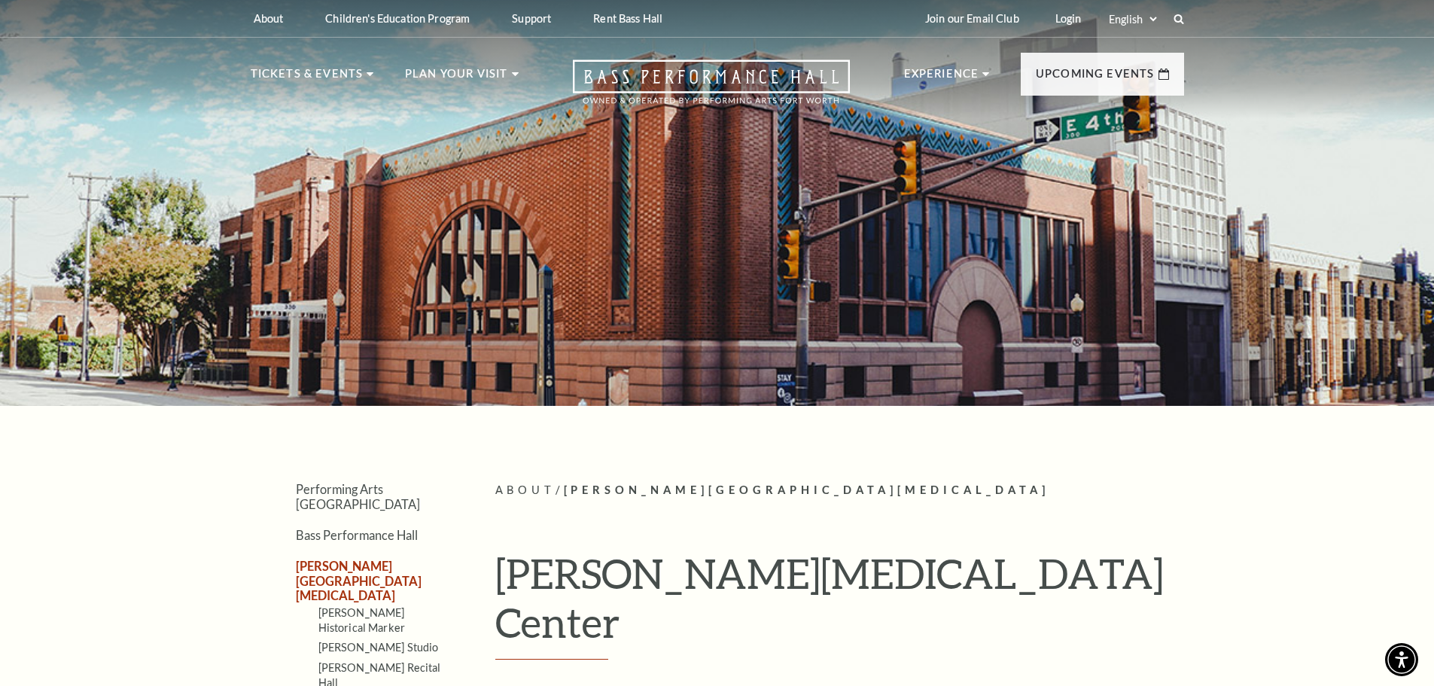 This screenshot has height=686, width=1434. I want to click on span: About, so click(526, 489).